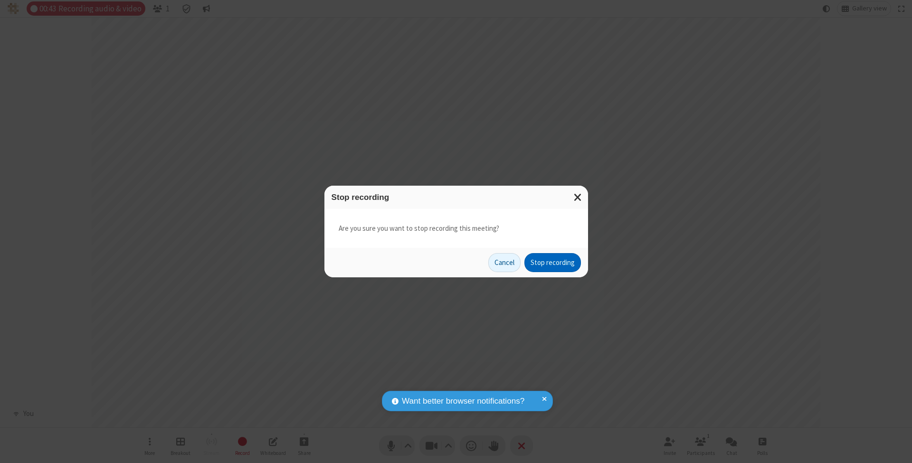 This screenshot has width=912, height=463. I want to click on div: Are you sure you want to stop recording this meeting?, so click(456, 228).